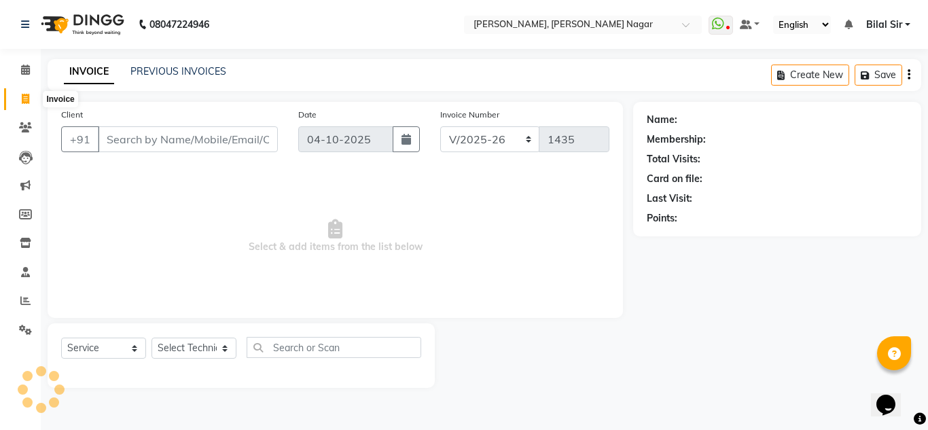  I want to click on span: Select & add items from the list below, so click(335, 237).